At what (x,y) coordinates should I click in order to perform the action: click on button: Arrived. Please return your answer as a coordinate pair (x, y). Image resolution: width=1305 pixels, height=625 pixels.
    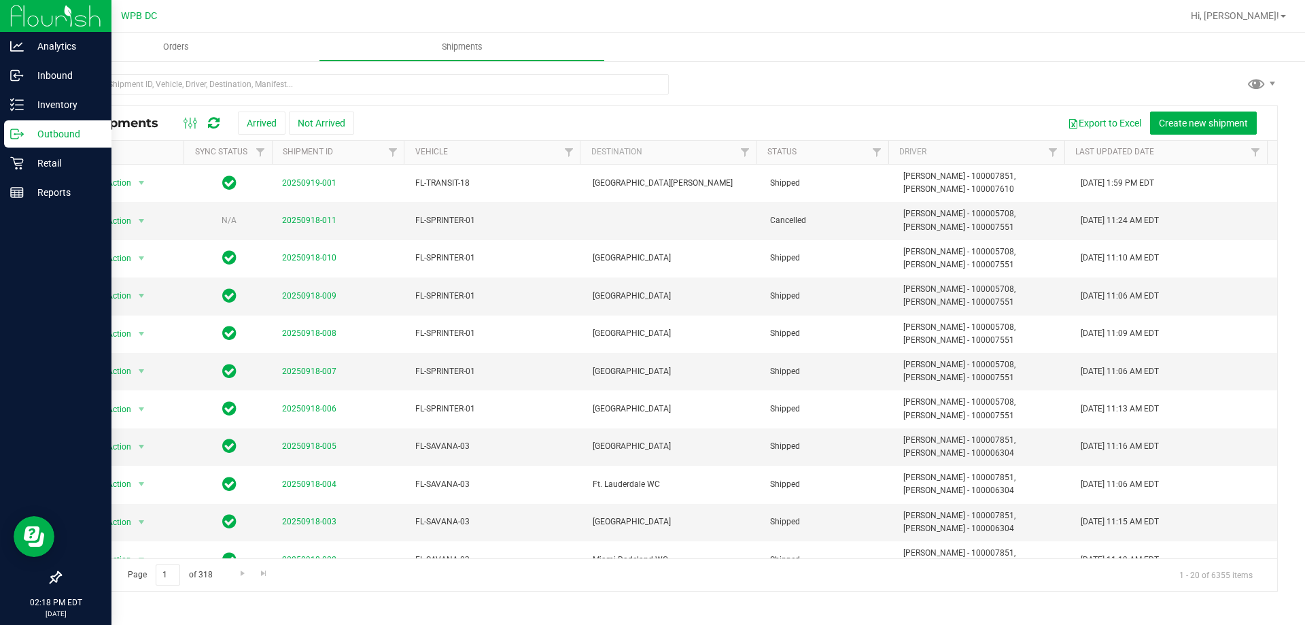
    Looking at the image, I should click on (262, 123).